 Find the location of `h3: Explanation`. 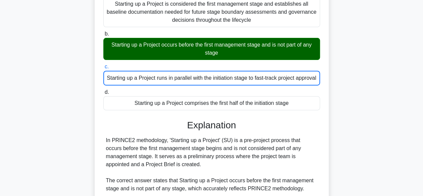

h3: Explanation is located at coordinates (212, 125).